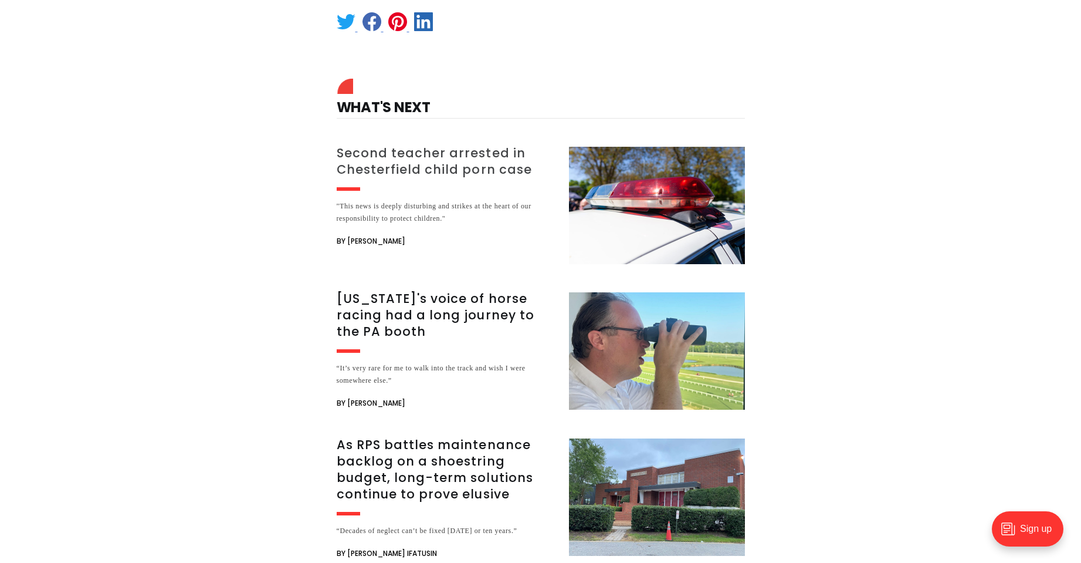 This screenshot has width=1081, height=563. I want to click on h3: Second teacher arrested in Chesterfield child porn case, so click(446, 161).